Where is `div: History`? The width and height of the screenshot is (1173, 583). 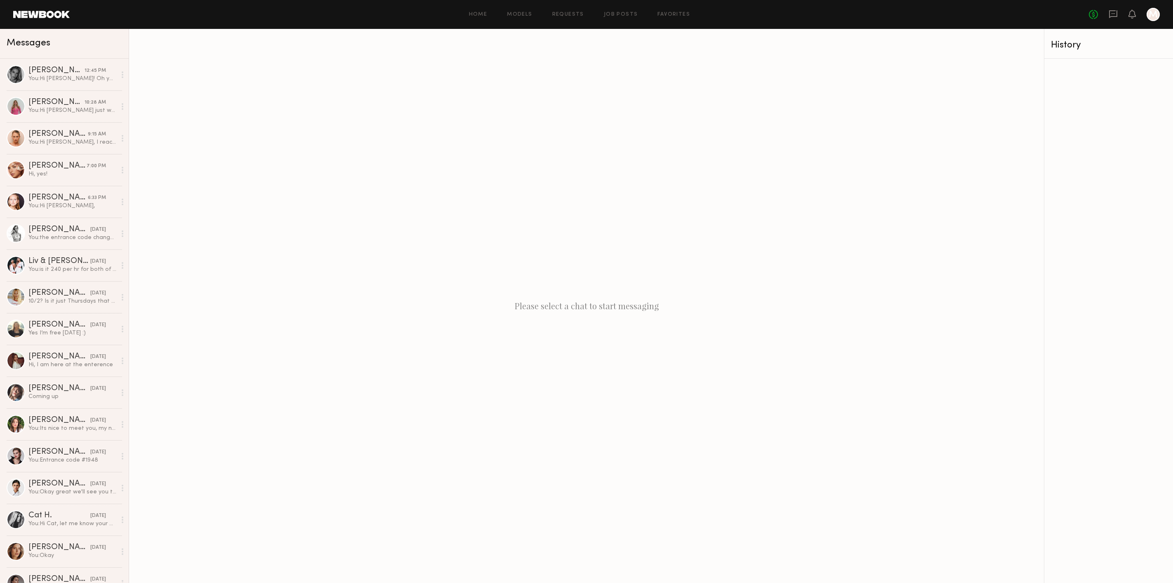
div: History is located at coordinates (1109, 45).